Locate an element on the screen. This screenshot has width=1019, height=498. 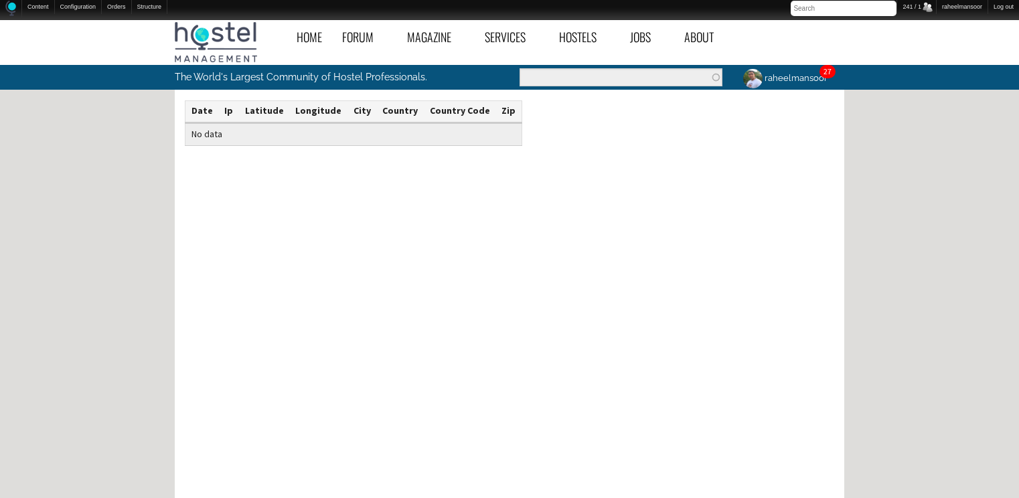
img: Hostel Management Home is located at coordinates (215, 42).